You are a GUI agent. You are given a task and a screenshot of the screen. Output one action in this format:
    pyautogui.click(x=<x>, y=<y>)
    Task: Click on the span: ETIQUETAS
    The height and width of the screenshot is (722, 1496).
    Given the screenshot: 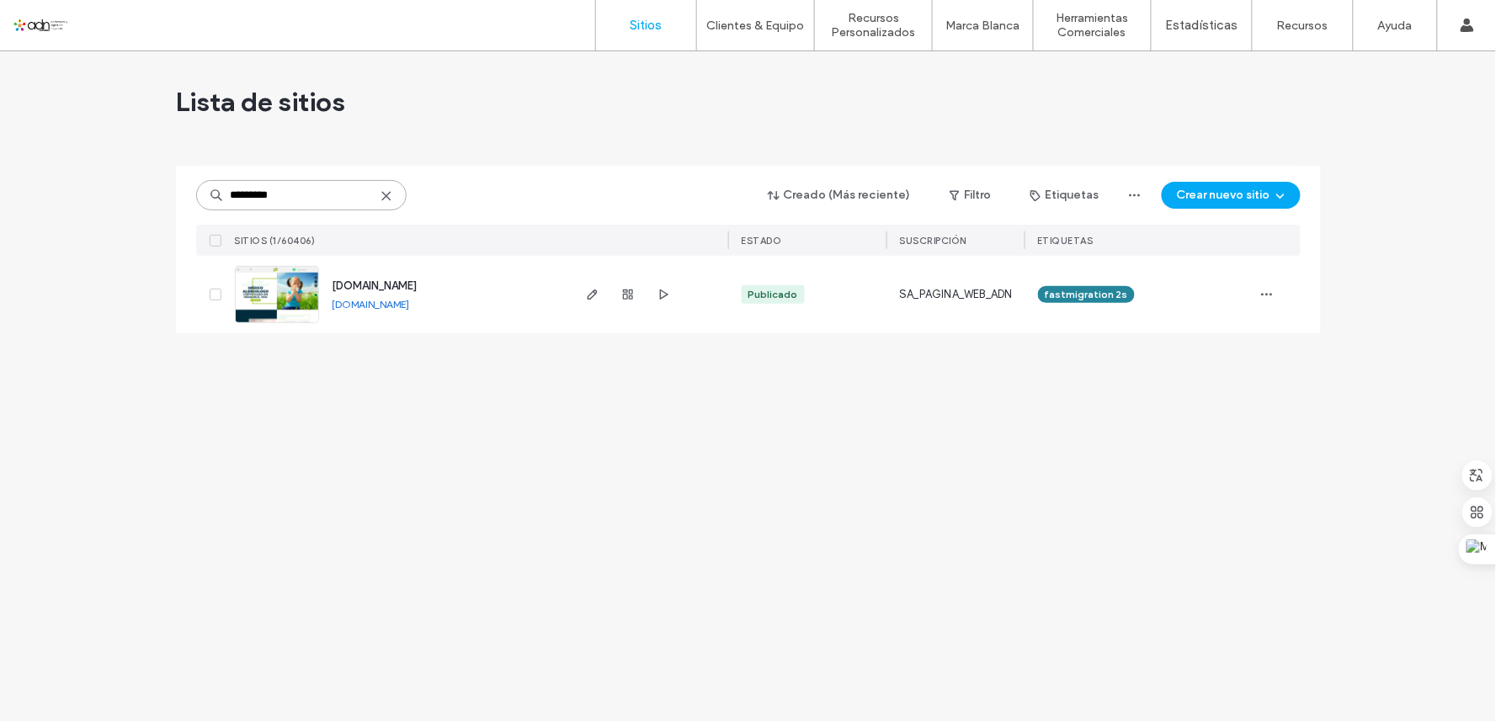 What is the action you would take?
    pyautogui.click(x=1066, y=241)
    